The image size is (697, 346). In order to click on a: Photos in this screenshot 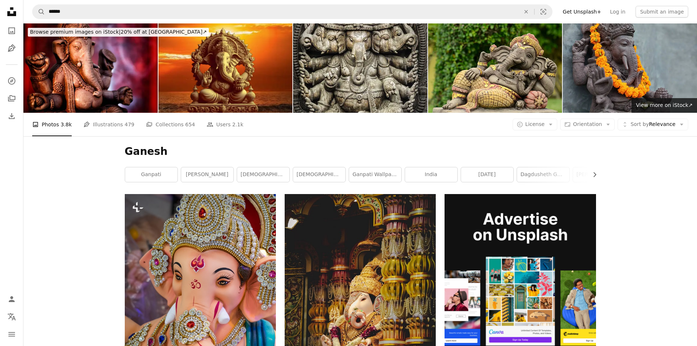, I will do `click(12, 31)`.